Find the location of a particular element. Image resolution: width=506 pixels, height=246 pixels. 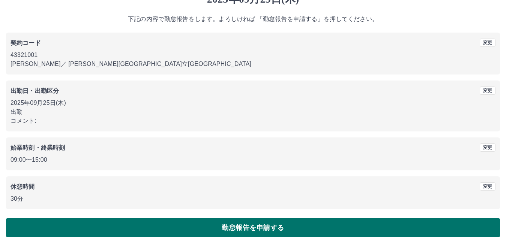

button: 勤怠報告を申請する is located at coordinates (253, 228).